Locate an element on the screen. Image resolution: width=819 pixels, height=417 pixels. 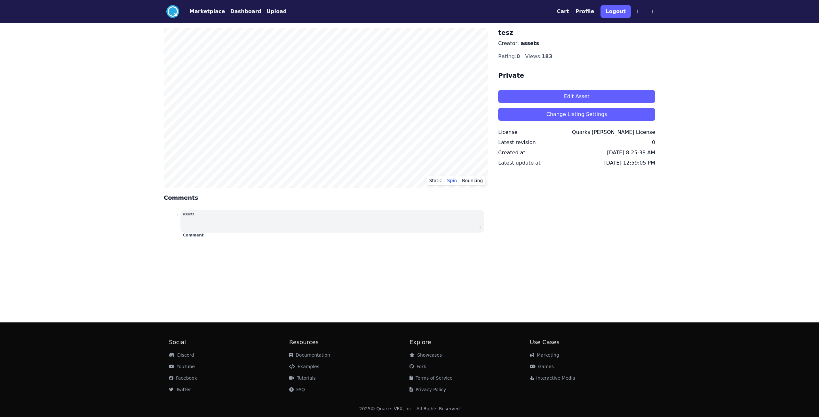
button: Logout is located at coordinates (615, 12).